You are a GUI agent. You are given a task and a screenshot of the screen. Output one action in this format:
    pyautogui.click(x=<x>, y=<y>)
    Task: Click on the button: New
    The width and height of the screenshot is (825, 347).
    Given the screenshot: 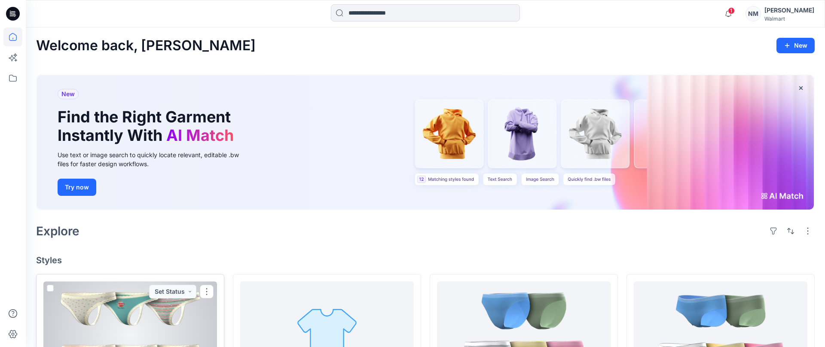 What is the action you would take?
    pyautogui.click(x=796, y=46)
    